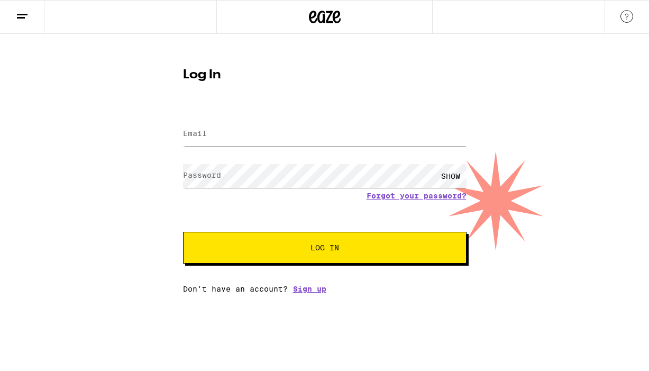  Describe the element at coordinates (309, 289) in the screenshot. I see `a: Sign up` at that location.